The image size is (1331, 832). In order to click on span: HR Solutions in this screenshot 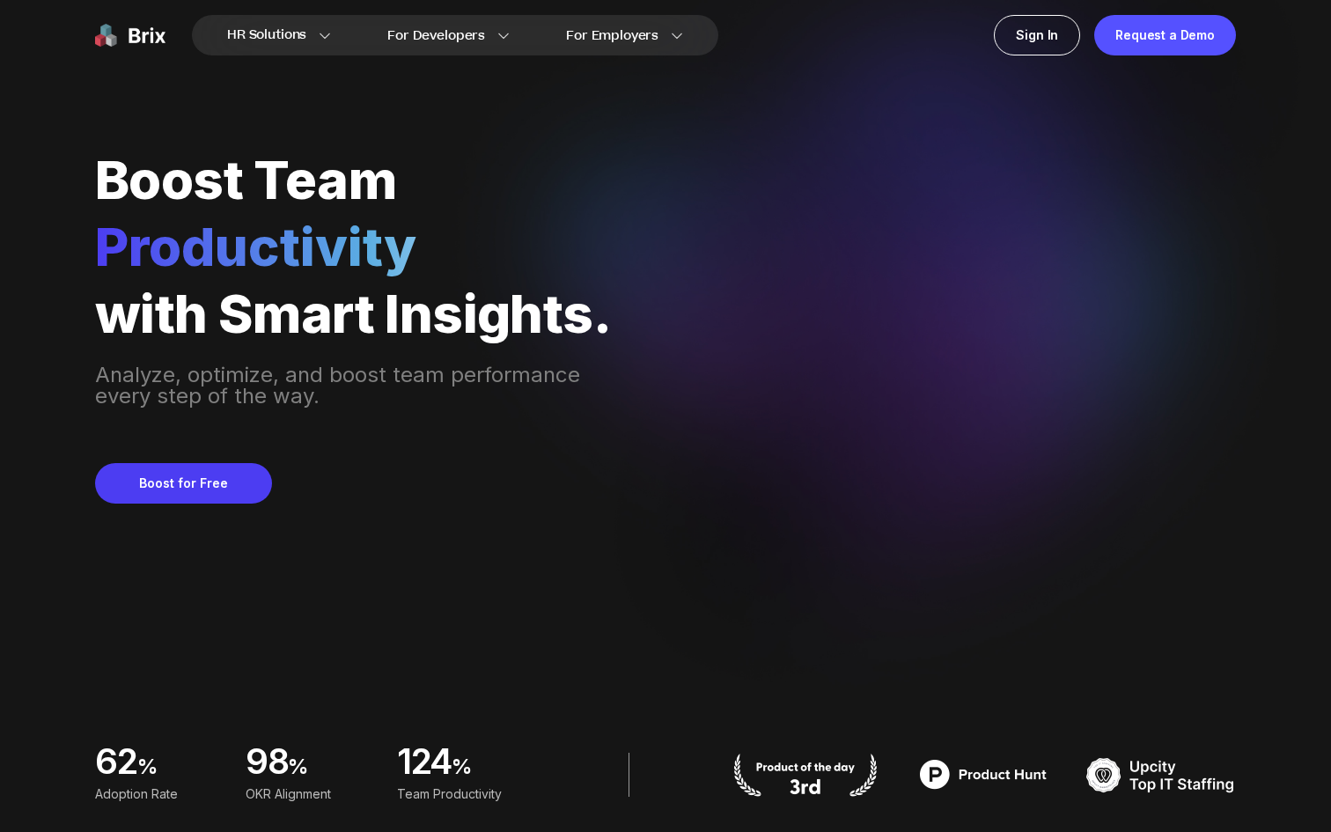, I will do `click(267, 35)`.